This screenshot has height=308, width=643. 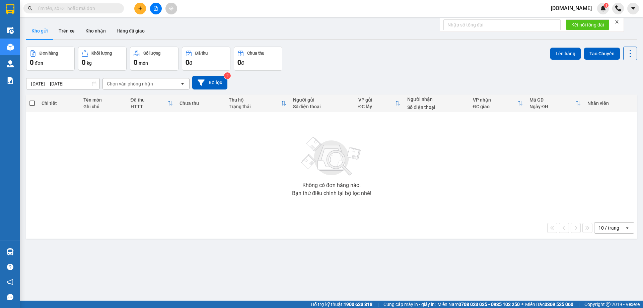 What do you see at coordinates (171, 8) in the screenshot?
I see `button: aim` at bounding box center [171, 8].